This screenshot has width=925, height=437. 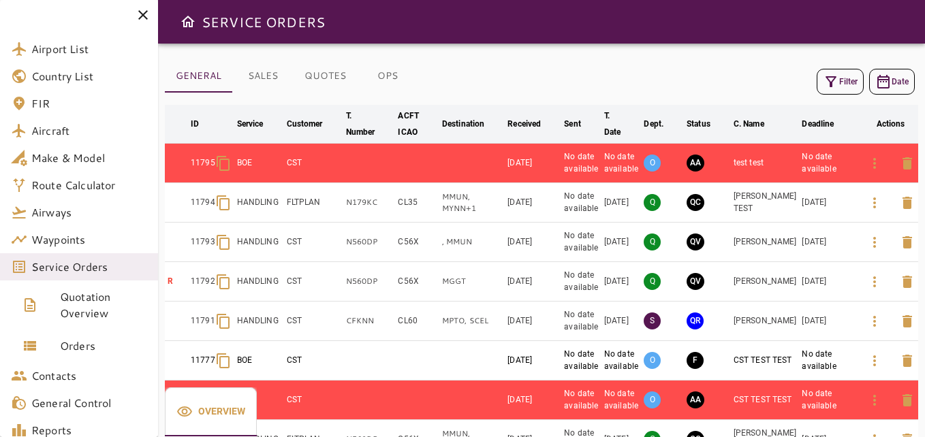 I want to click on div: Received, so click(x=524, y=124).